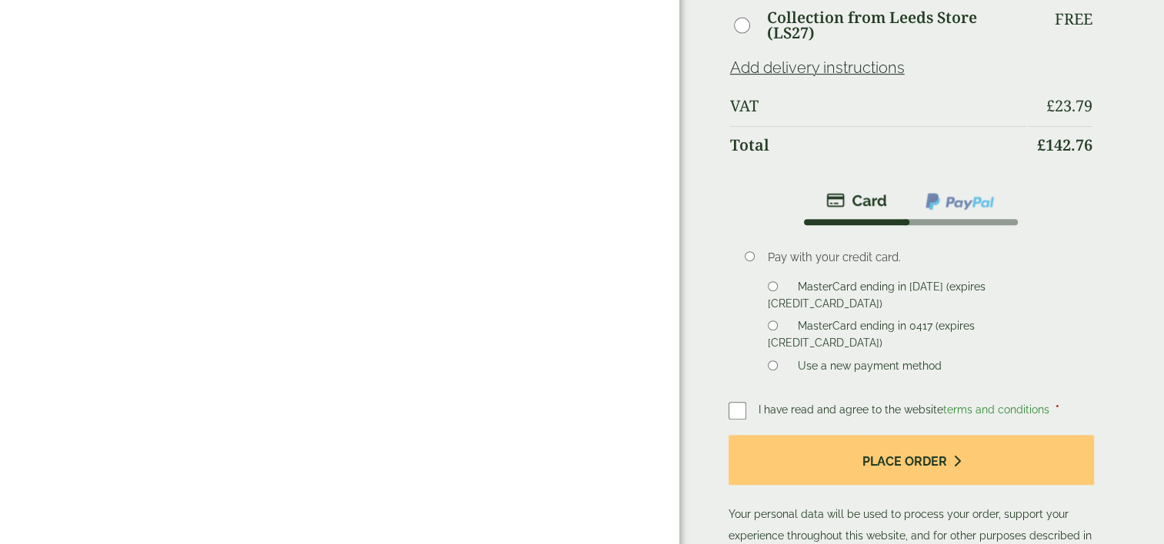  I want to click on label: Use a new payment method, so click(869, 368).